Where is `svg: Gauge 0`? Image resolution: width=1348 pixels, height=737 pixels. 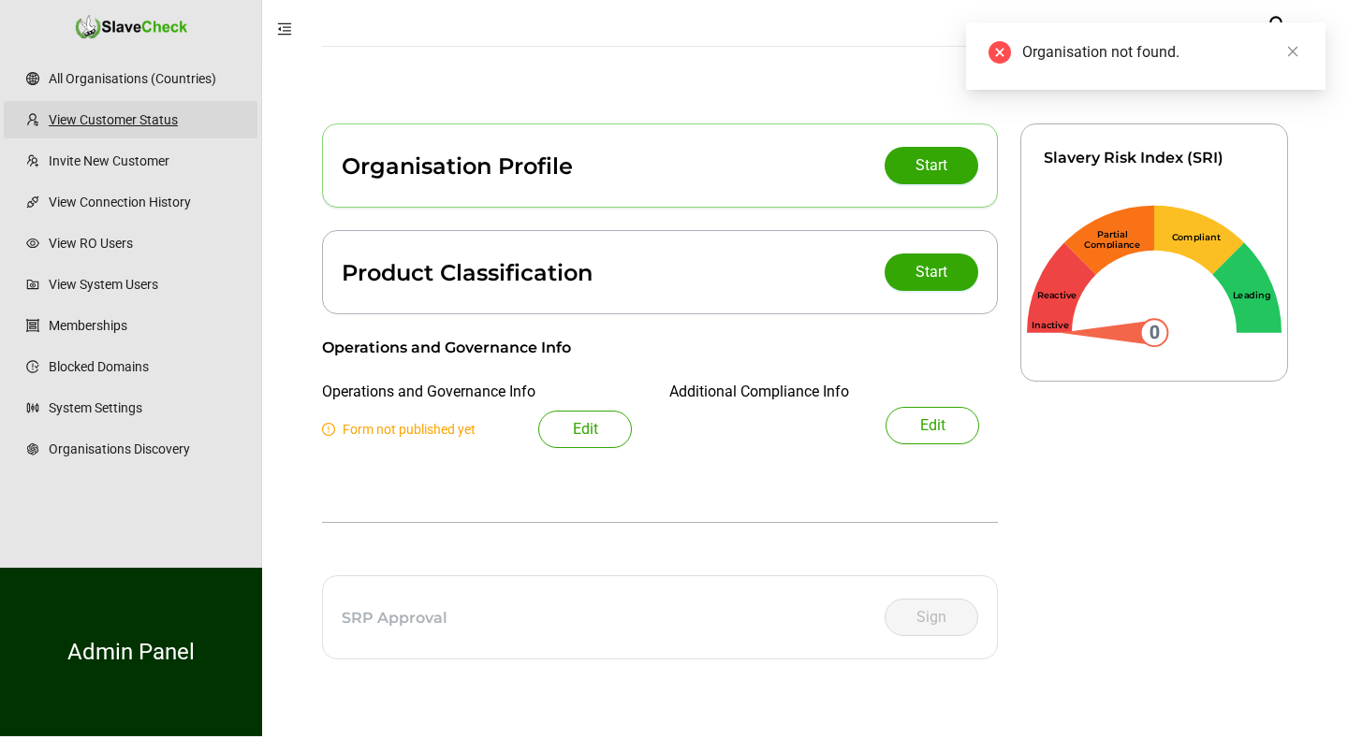 svg: Gauge 0 is located at coordinates (1154, 274).